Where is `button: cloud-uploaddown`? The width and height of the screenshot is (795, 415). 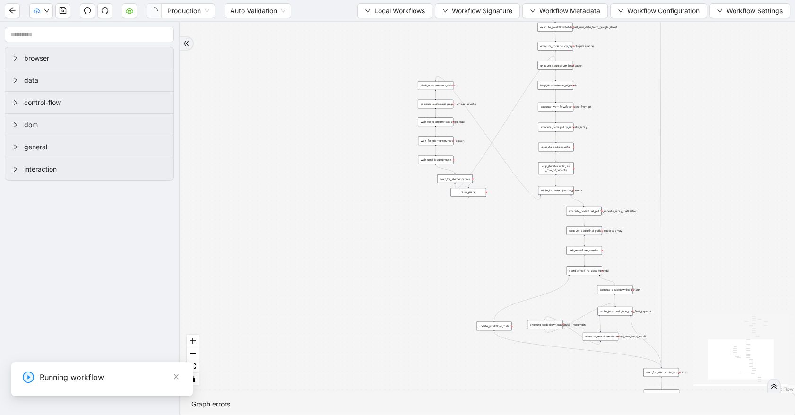 button: cloud-uploaddown is located at coordinates (41, 11).